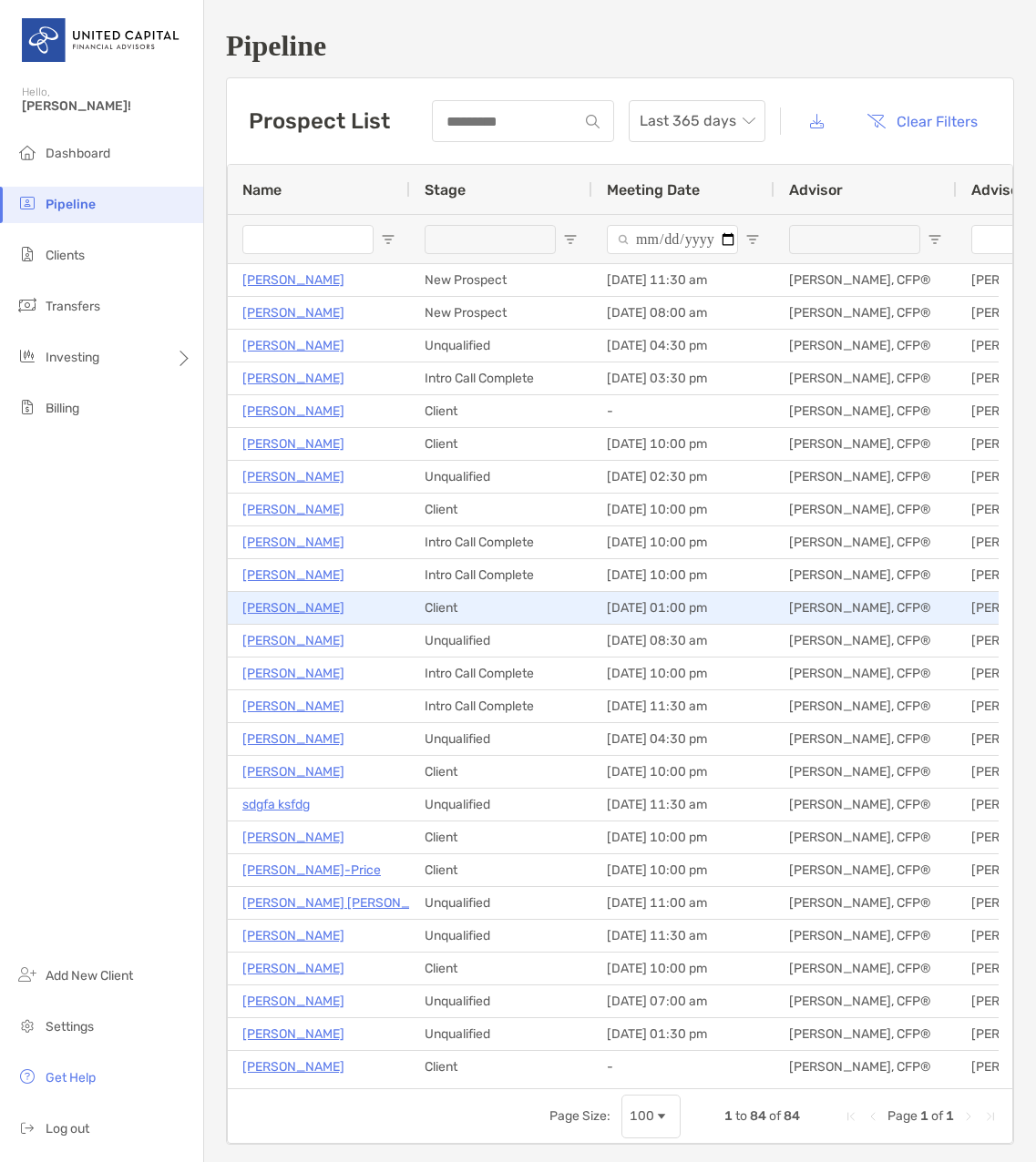 This screenshot has height=1162, width=1036. Describe the element at coordinates (922, 121) in the screenshot. I see `button: Clear Filters` at that location.